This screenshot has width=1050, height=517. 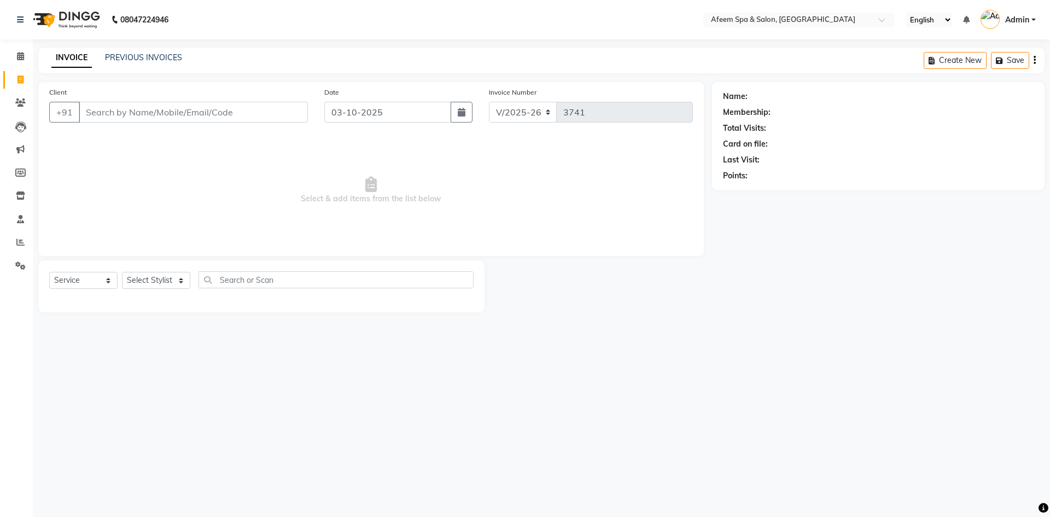 I want to click on label: Date, so click(x=331, y=92).